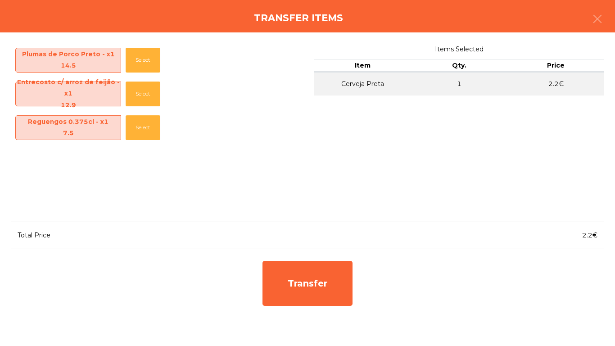 The image size is (615, 346). I want to click on div: 14.5, so click(68, 66).